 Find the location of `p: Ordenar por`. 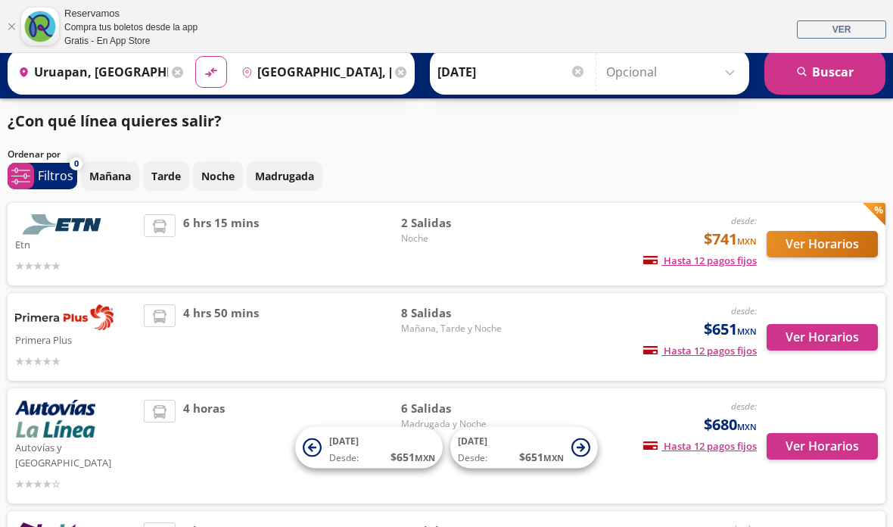

p: Ordenar por is located at coordinates (34, 154).